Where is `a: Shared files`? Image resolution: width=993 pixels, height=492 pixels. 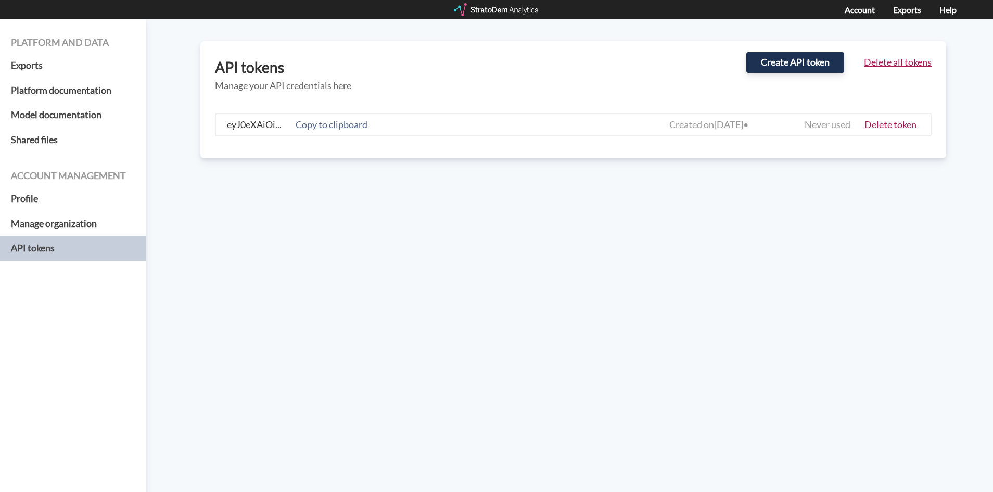 a: Shared files is located at coordinates (73, 140).